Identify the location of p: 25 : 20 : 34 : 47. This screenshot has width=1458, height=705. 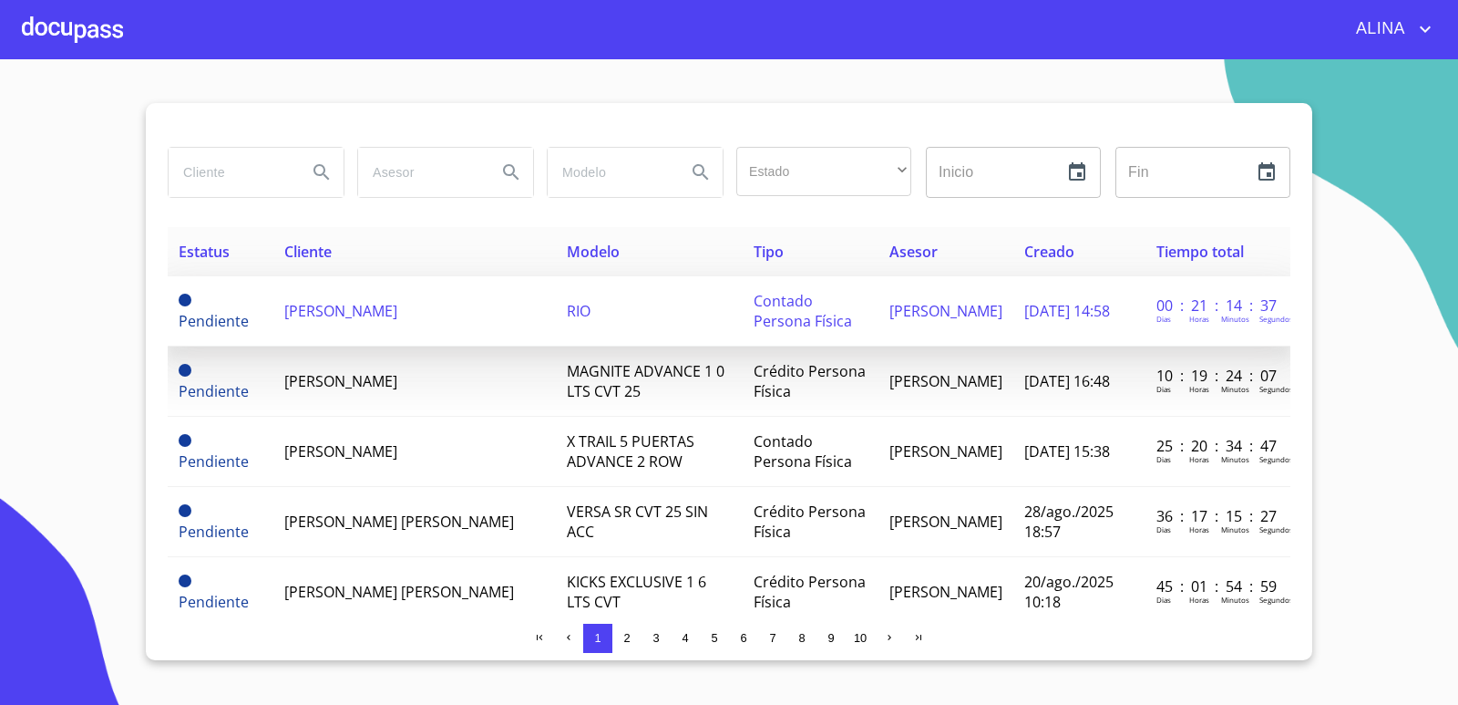
(1218, 446).